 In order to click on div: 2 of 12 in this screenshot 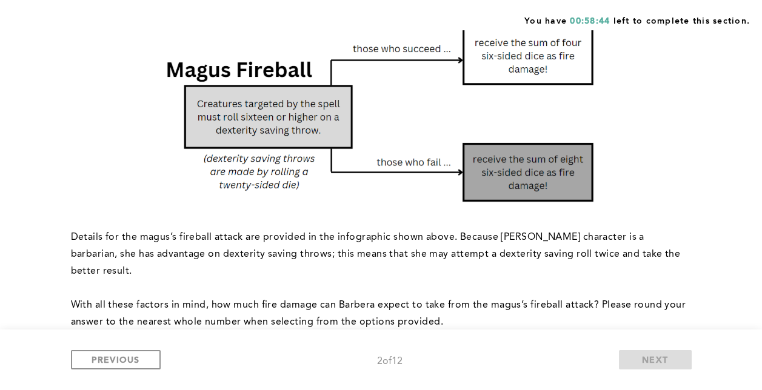, I will do `click(390, 362)`.